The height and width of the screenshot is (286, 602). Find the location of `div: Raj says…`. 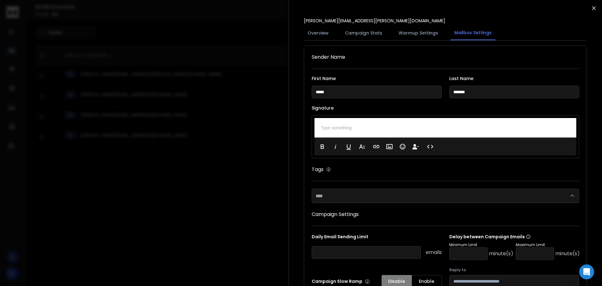

div: Raj says… is located at coordinates (54, 157).